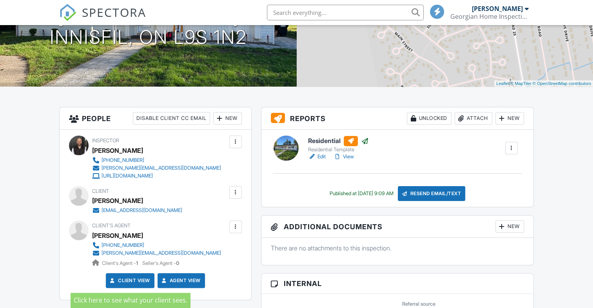  Describe the element at coordinates (344, 157) in the screenshot. I see `a: View` at that location.